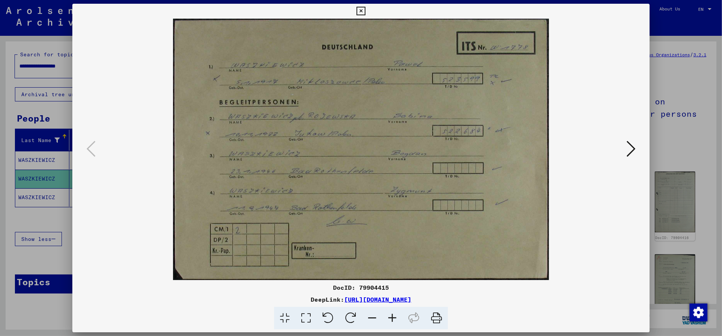  What do you see at coordinates (361, 287) in the screenshot?
I see `div: DocID: 79904415` at bounding box center [361, 287].